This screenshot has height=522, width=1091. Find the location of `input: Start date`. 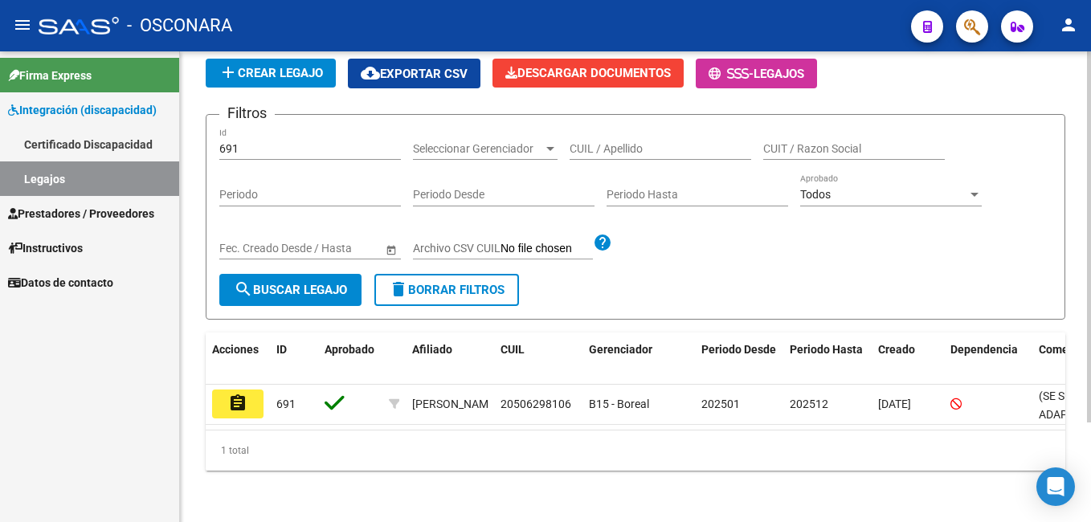

input: Start date is located at coordinates (244, 248).